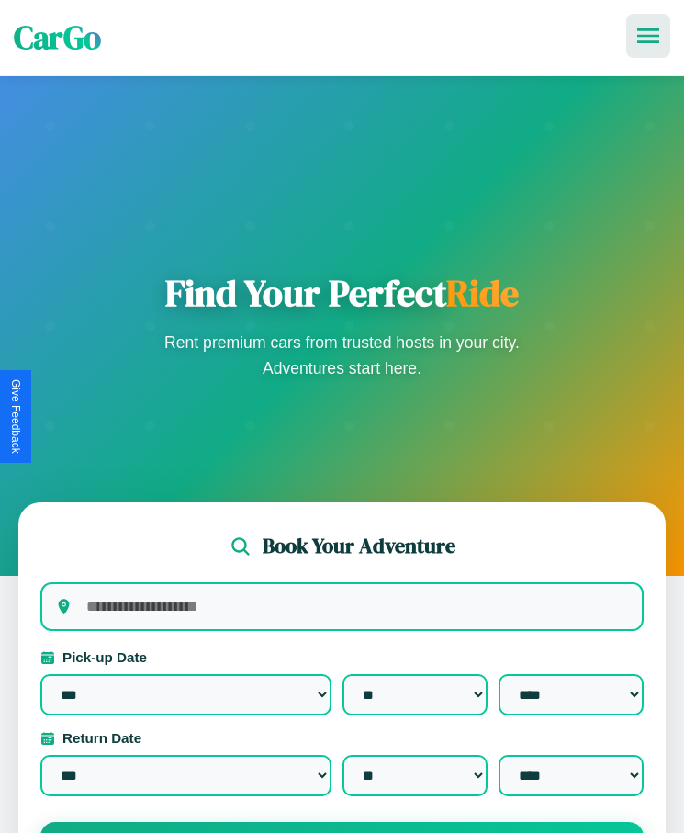  I want to click on h1: Find Your Perfect, so click(342, 293).